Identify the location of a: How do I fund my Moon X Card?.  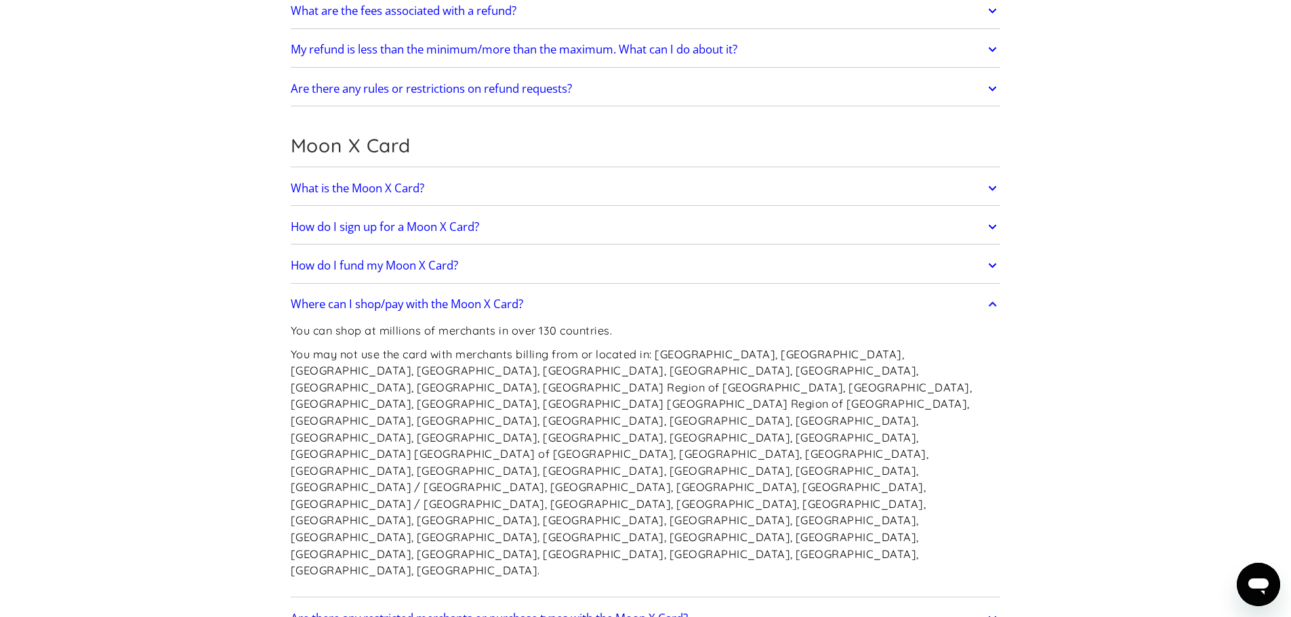
(646, 266).